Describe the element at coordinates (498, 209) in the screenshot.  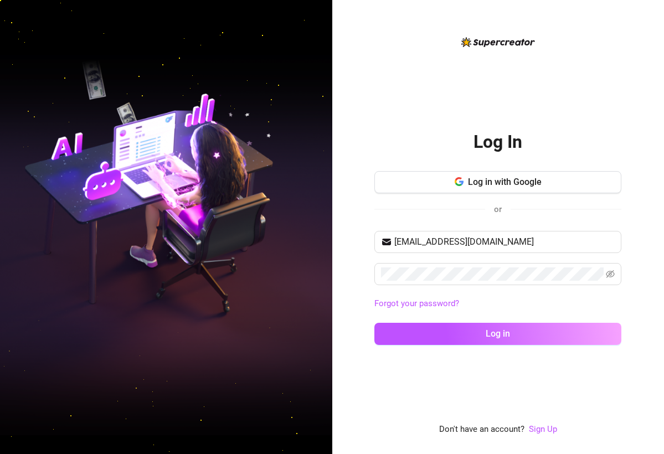
I see `span: or` at that location.